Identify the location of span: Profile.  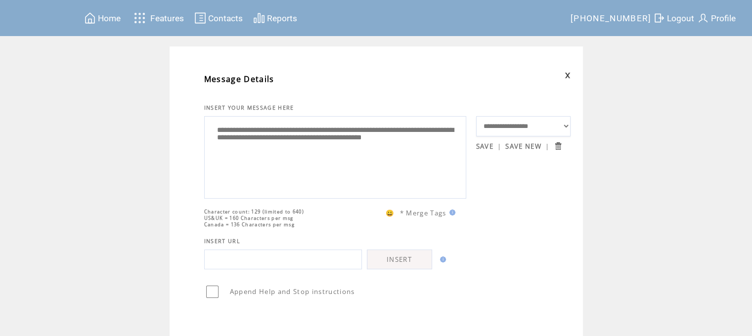
(724, 18).